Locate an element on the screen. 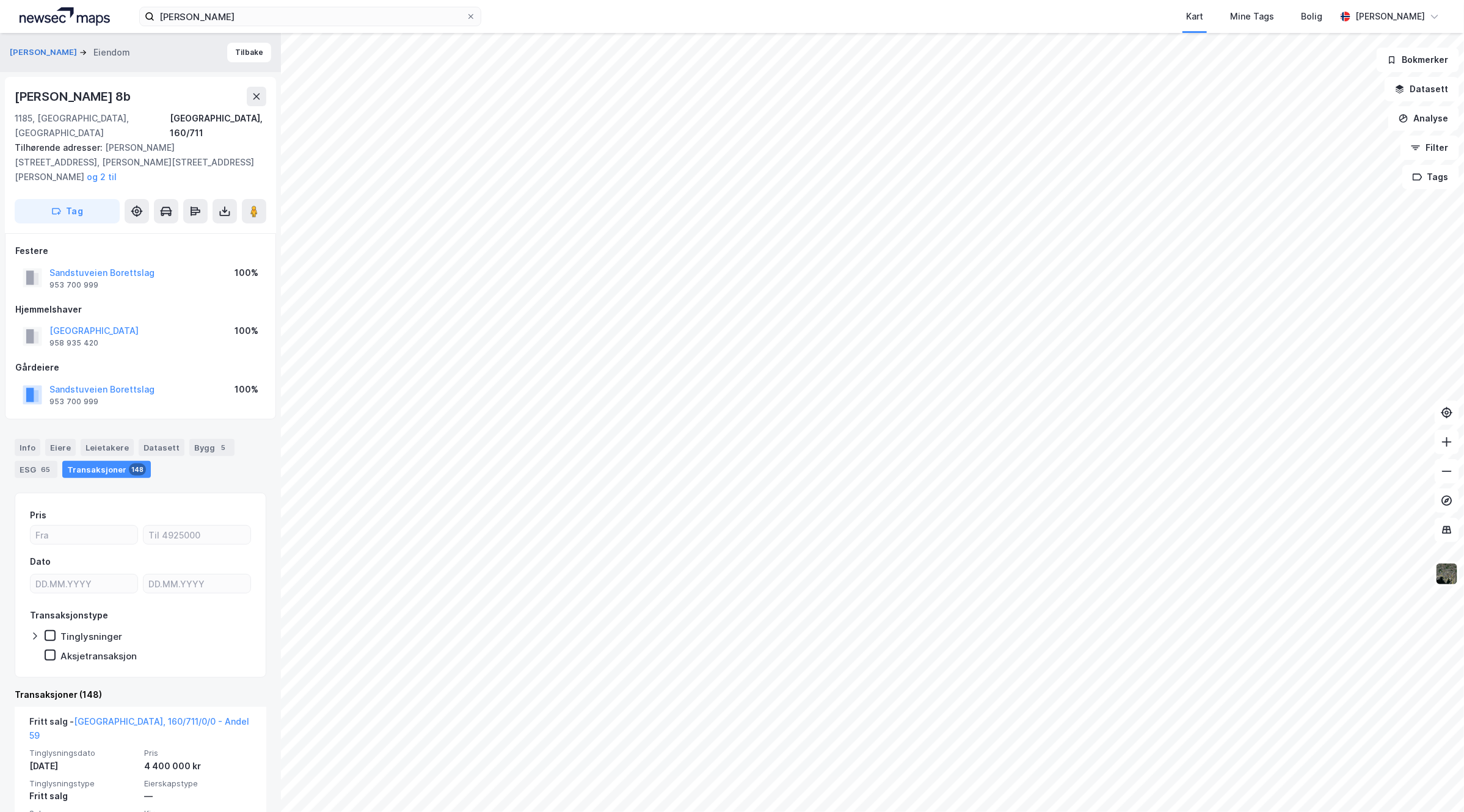 The height and width of the screenshot is (812, 1464). div: Pris is located at coordinates (38, 515).